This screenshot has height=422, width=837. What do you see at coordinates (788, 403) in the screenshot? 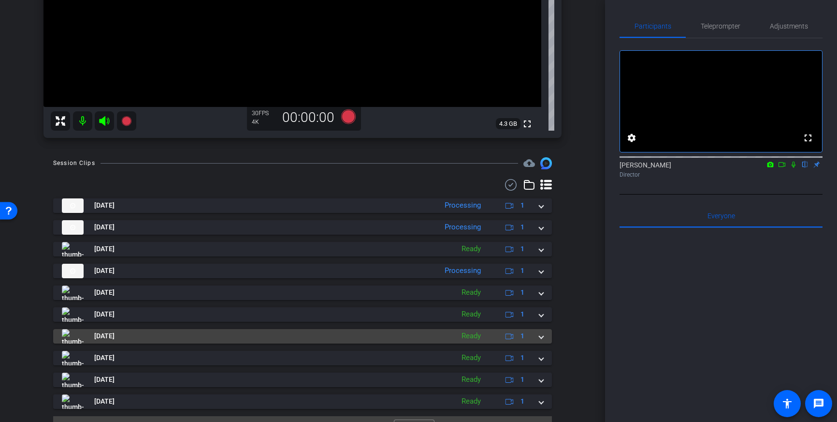
I see `mat-icon: accessibility` at bounding box center [788, 403].